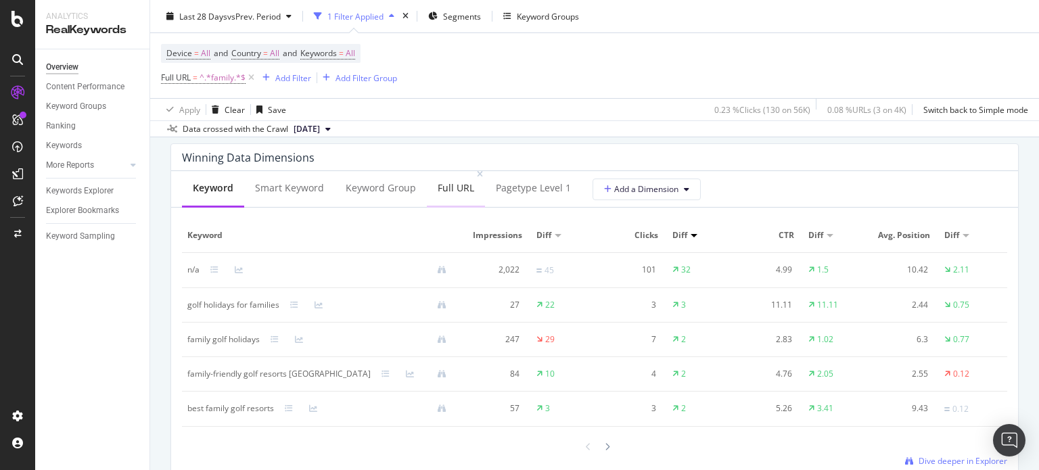 The width and height of the screenshot is (1039, 470). What do you see at coordinates (223, 340) in the screenshot?
I see `div: family golf holidays` at bounding box center [223, 340].